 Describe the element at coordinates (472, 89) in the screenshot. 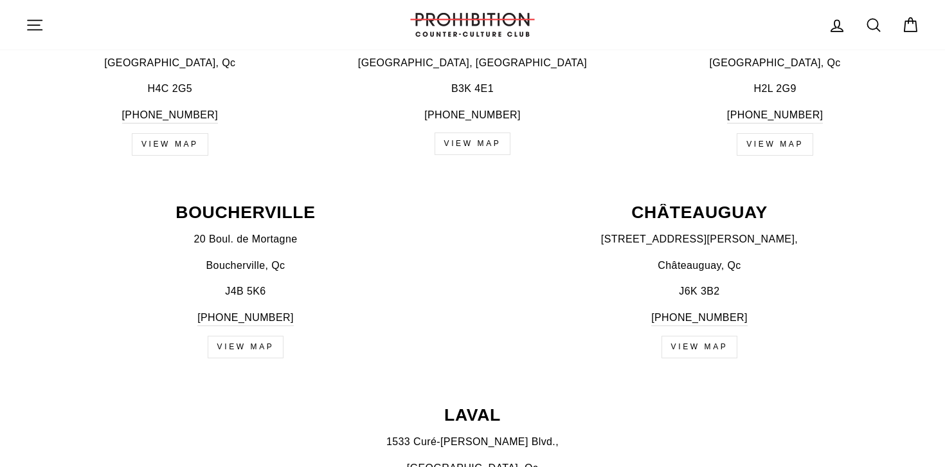

I see `p: B3K 4E1` at that location.